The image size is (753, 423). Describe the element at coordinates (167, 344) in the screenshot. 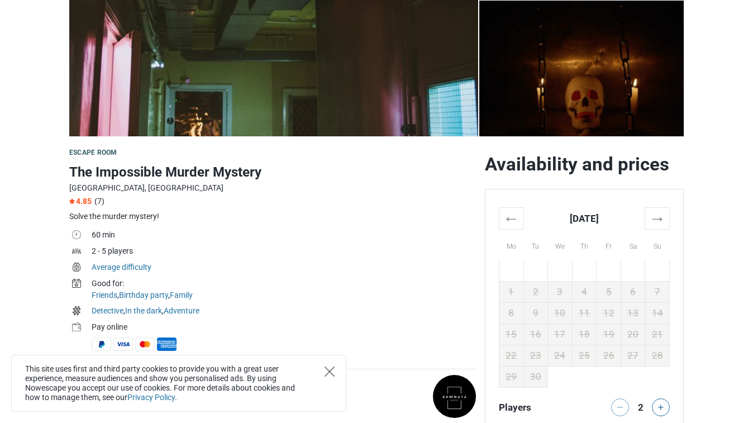

I see `span: American Express` at that location.